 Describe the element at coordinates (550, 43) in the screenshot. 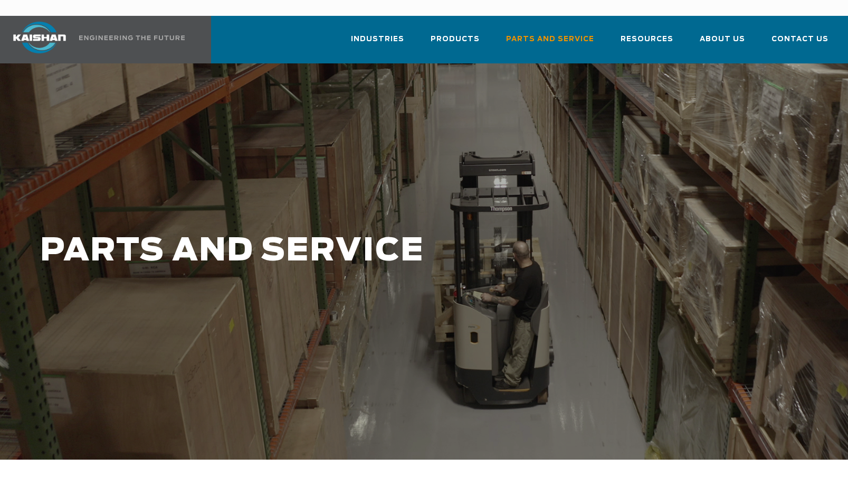

I see `a: Parts and Service` at that location.